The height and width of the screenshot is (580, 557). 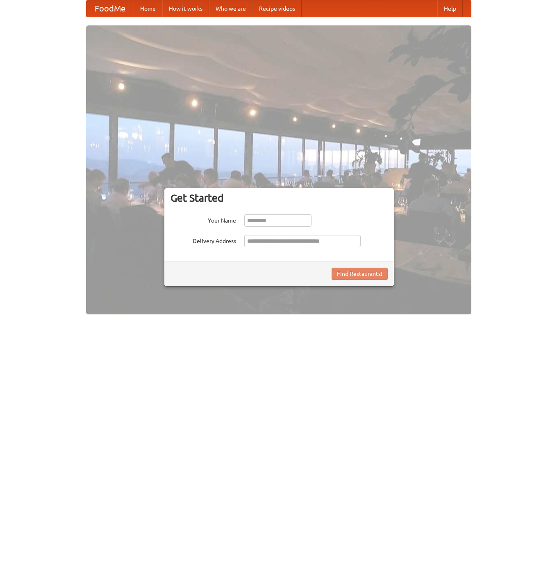 What do you see at coordinates (277, 9) in the screenshot?
I see `a: Recipe videos` at bounding box center [277, 9].